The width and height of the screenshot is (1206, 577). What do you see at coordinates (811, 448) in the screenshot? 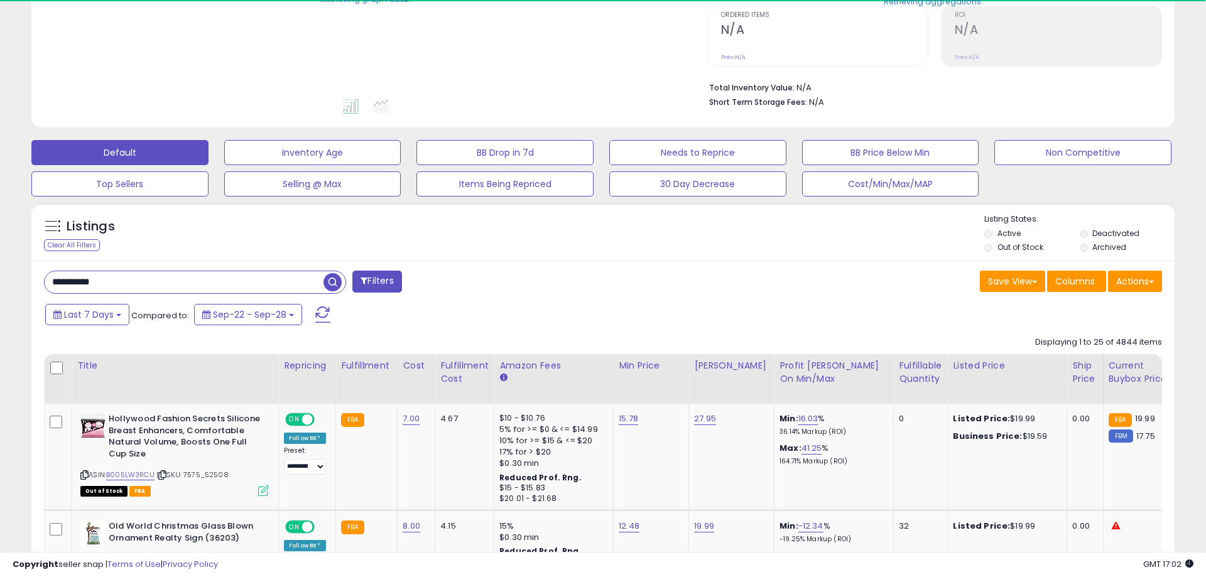
I see `a: 41.25` at bounding box center [811, 448].